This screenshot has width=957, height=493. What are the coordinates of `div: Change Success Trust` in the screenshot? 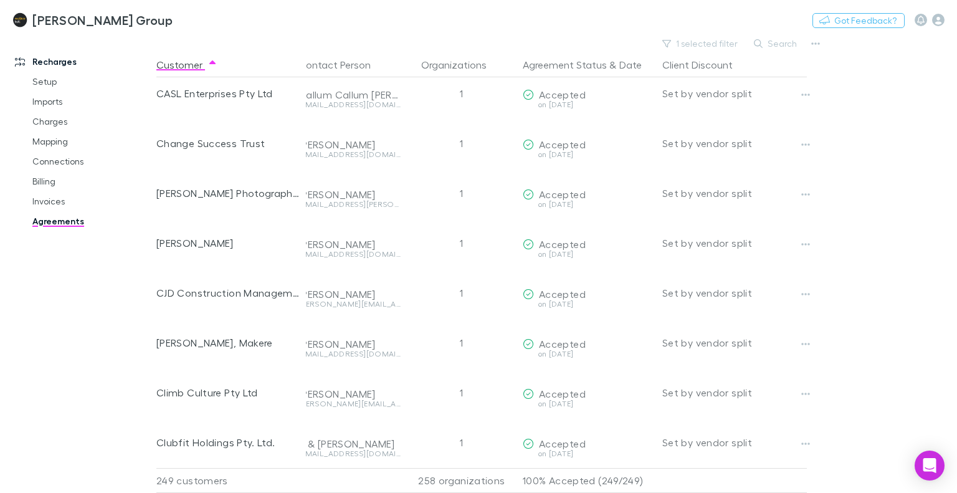 It's located at (229, 143).